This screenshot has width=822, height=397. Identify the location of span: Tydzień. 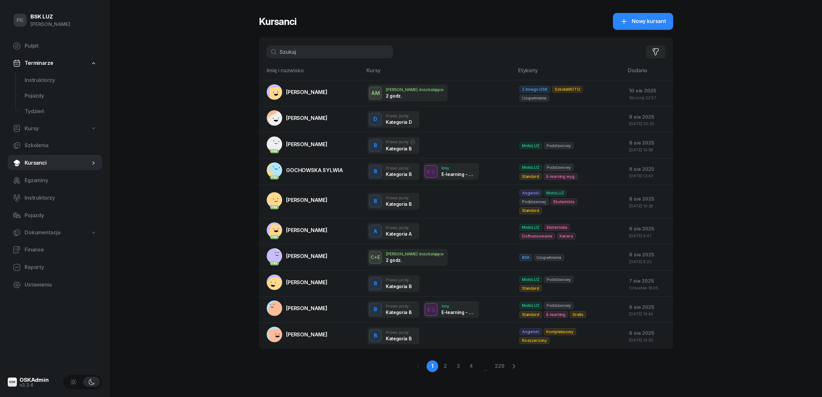
(61, 111).